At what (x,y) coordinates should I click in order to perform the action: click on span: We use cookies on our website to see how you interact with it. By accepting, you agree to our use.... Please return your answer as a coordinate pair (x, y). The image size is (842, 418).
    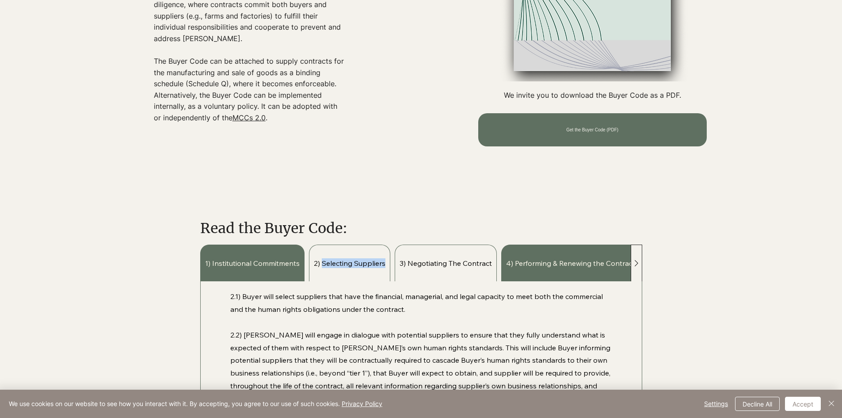
    Looking at the image, I should click on (195, 403).